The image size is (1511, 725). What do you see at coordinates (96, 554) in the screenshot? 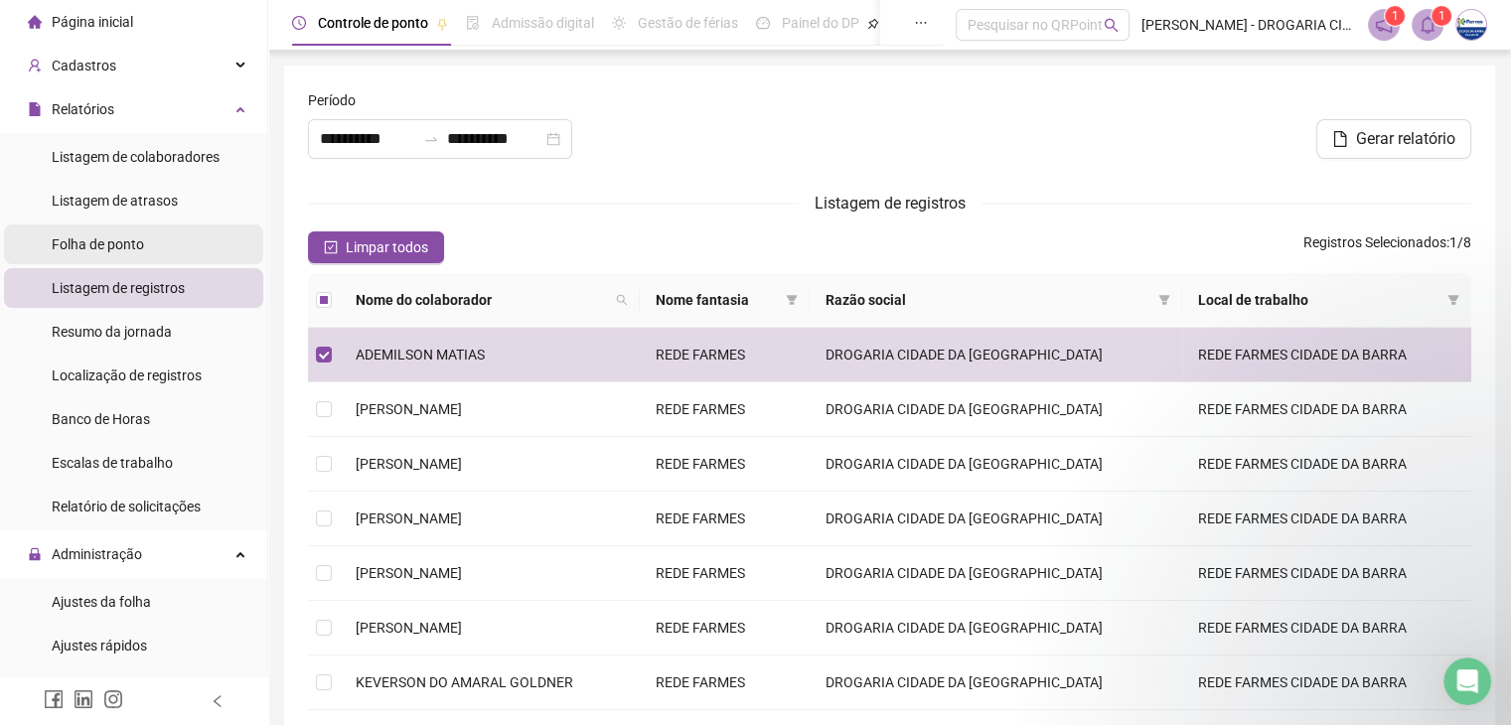
I see `span: Administração` at bounding box center [96, 554].